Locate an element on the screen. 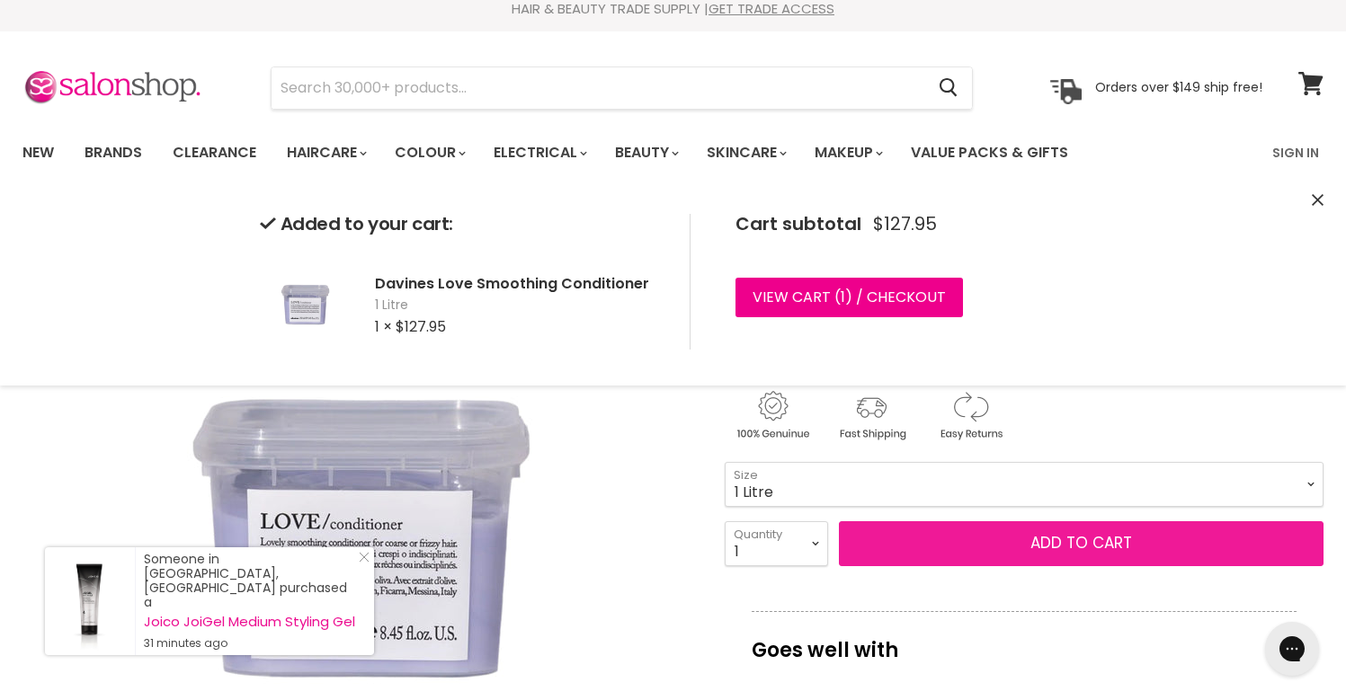  button: Search is located at coordinates (947, 88).